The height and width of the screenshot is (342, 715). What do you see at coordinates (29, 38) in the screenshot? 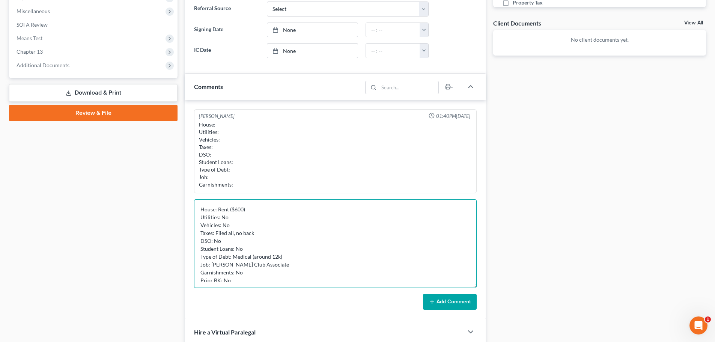
I see `span: Means Test` at bounding box center [29, 38].